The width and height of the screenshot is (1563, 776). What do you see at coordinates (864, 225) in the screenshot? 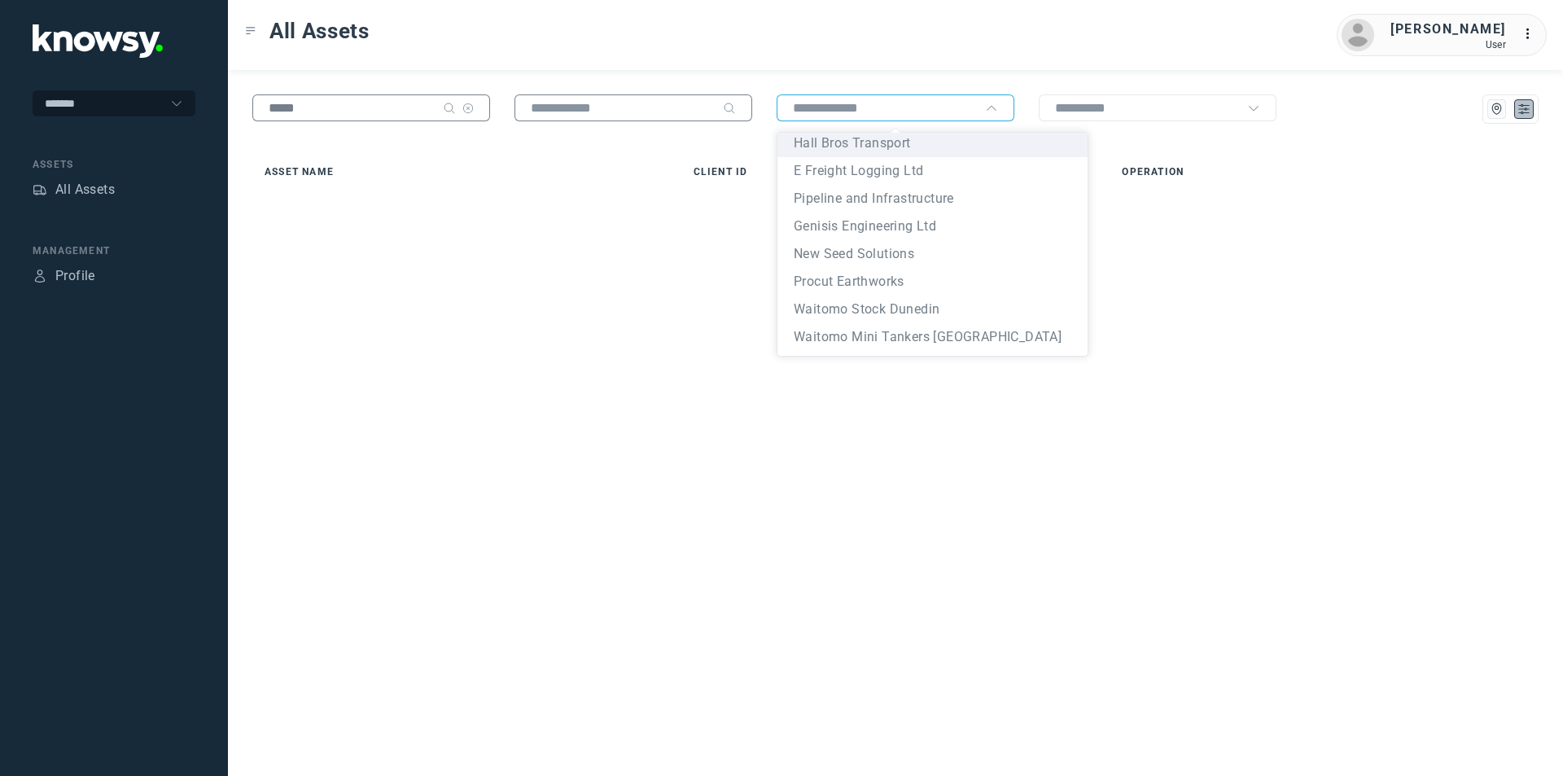
I see `span: Genisis Engineering Ltd` at bounding box center [864, 225].